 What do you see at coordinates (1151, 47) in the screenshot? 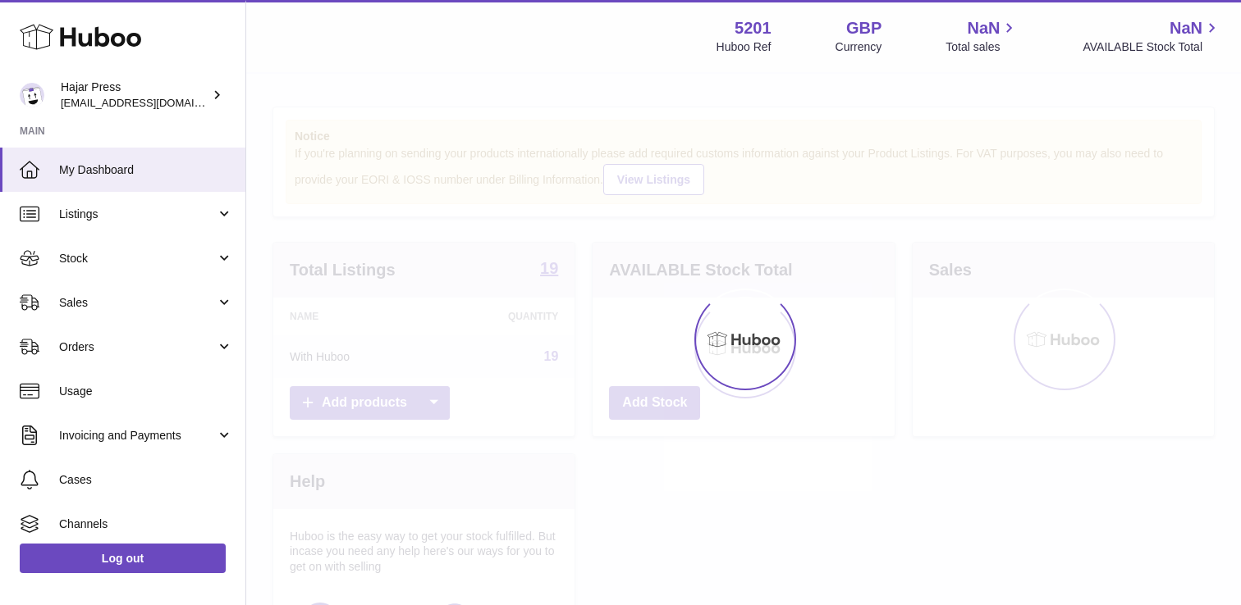
I see `span: AVAILABLE Stock Total` at bounding box center [1151, 47].